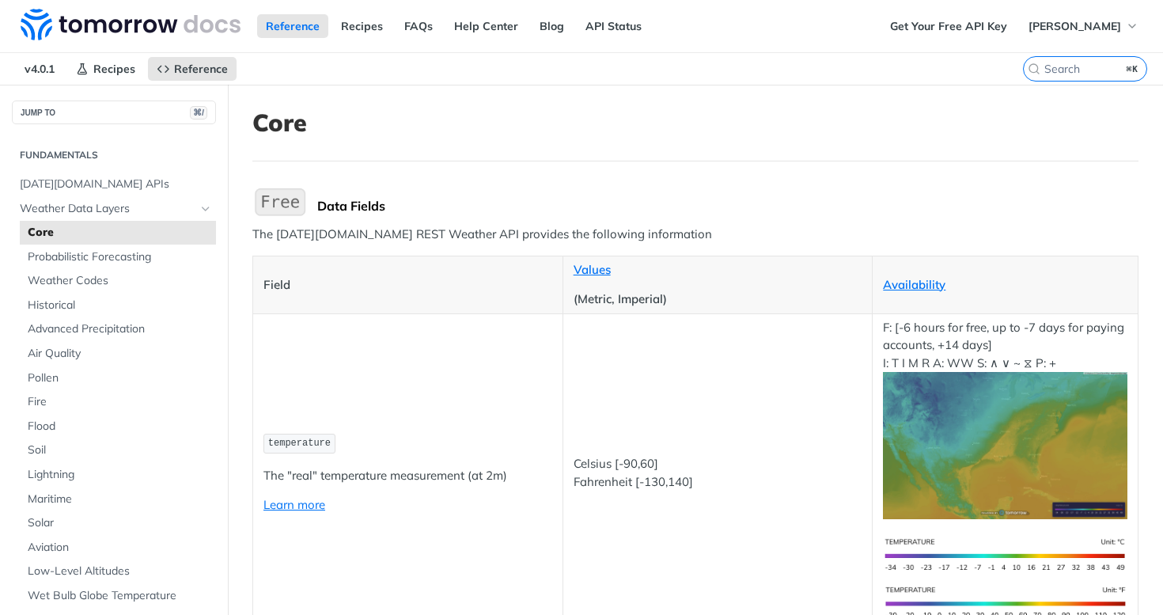 The image size is (1163, 615). I want to click on span: Reference, so click(201, 69).